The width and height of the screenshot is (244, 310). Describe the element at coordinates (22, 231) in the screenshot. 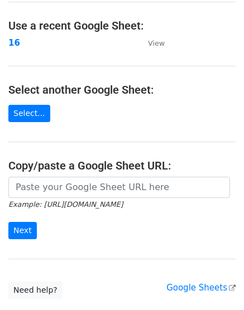

I see `input: Next` at that location.